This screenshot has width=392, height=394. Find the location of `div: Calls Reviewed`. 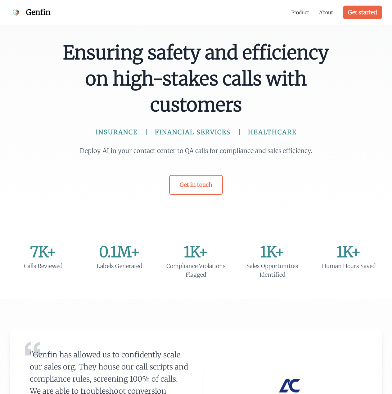

div: Calls Reviewed is located at coordinates (43, 266).